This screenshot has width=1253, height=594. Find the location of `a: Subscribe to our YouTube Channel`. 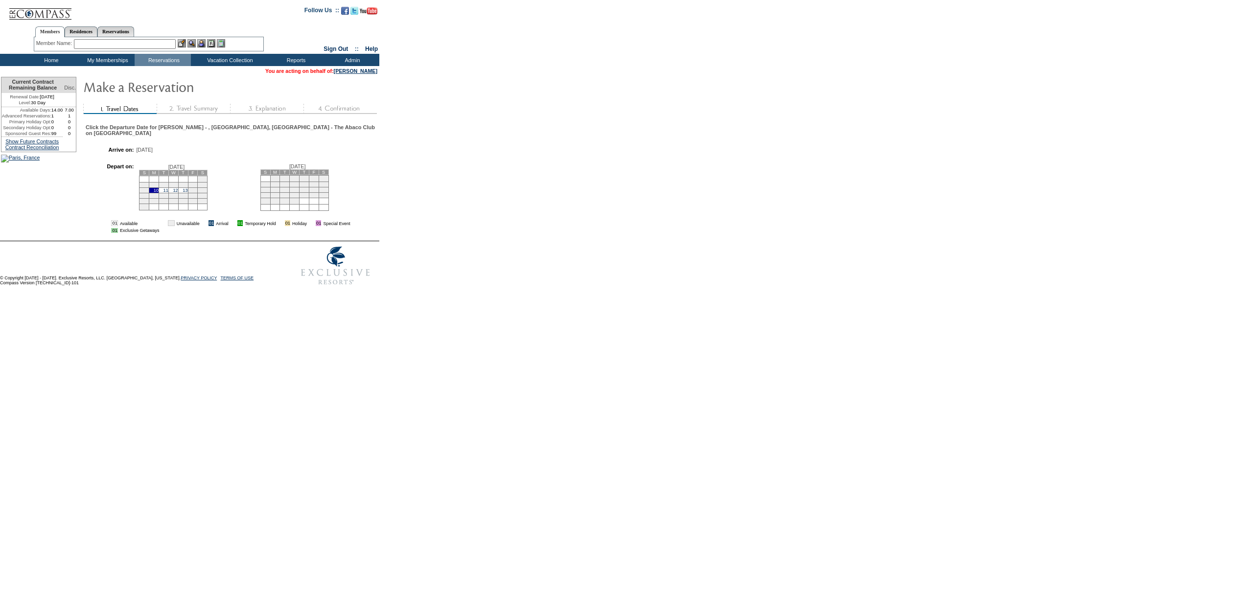

a: Subscribe to our YouTube Channel is located at coordinates (369, 13).